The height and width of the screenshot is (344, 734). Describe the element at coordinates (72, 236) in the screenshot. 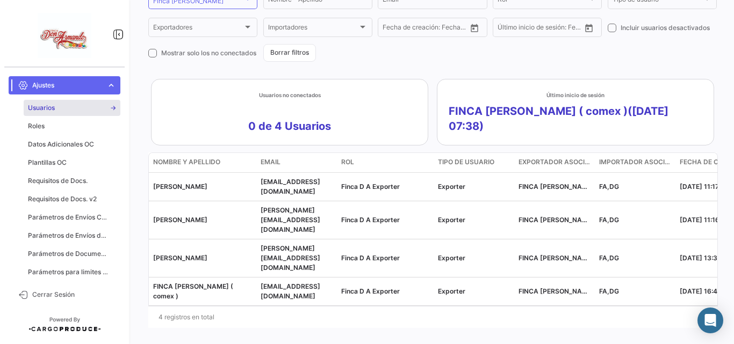

I see `a: Parámetros de Envíos de Cargas Terrestres` at that location.